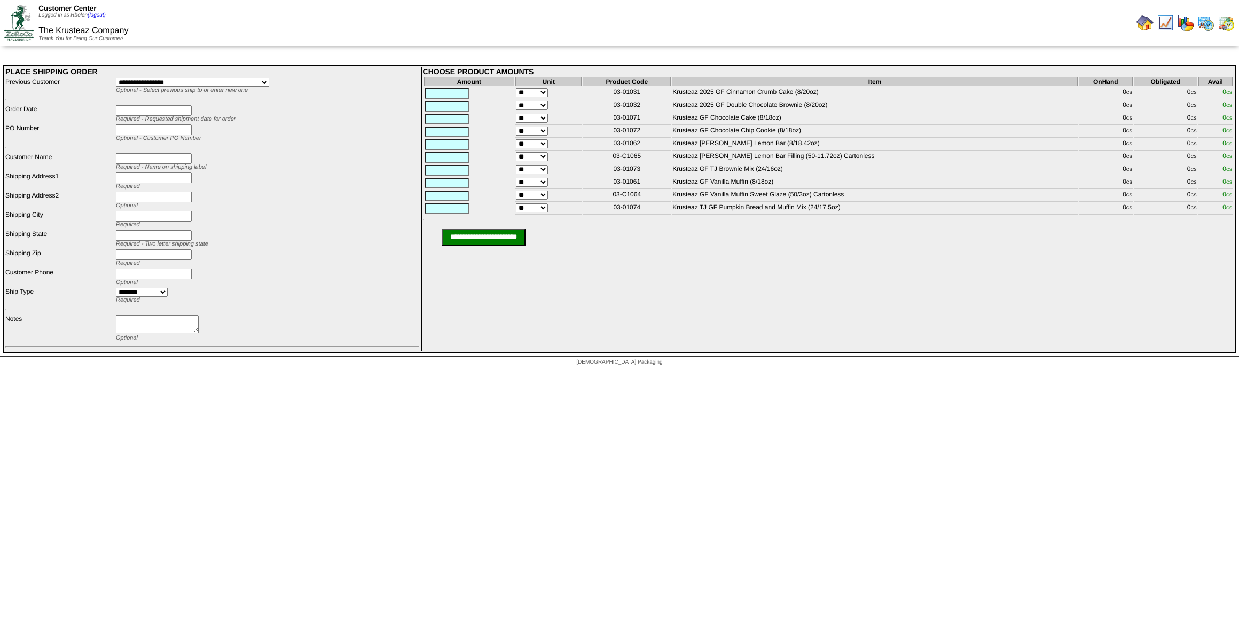  Describe the element at coordinates (59, 258) in the screenshot. I see `td: Shipping Zip` at that location.